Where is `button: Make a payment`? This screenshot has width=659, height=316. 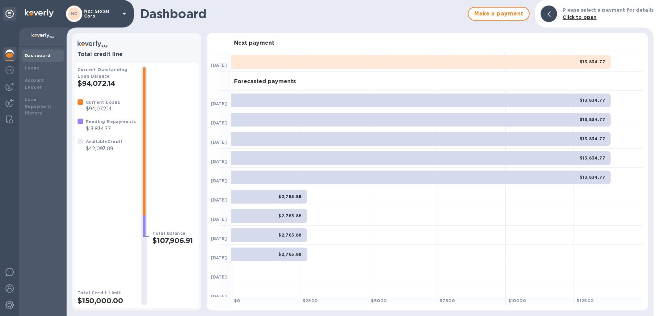 button: Make a payment is located at coordinates (499, 14).